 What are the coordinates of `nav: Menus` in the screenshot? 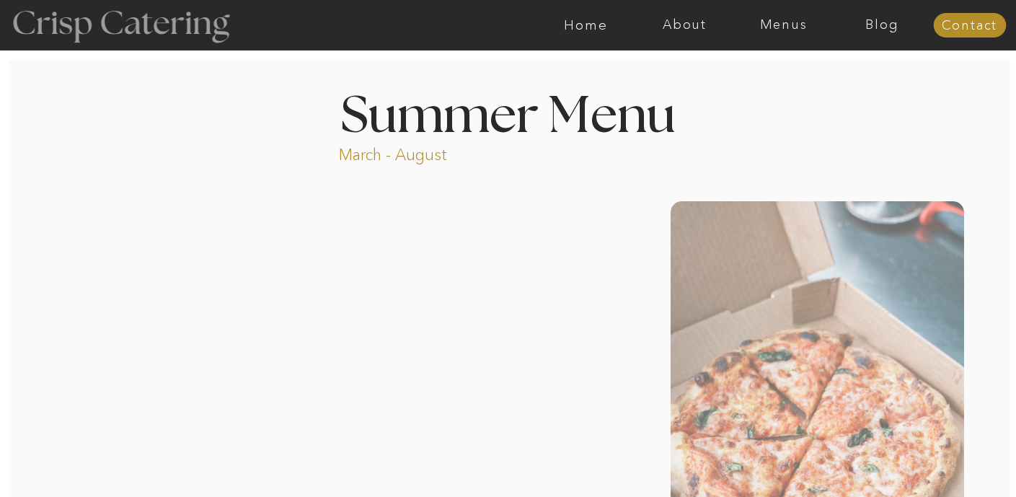 It's located at (783, 25).